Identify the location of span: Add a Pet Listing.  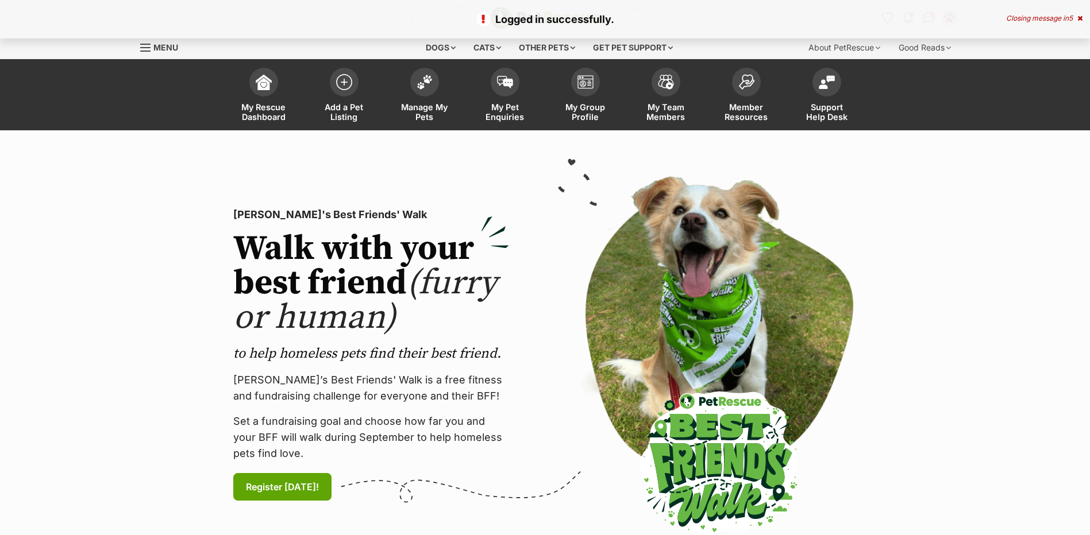
(344, 112).